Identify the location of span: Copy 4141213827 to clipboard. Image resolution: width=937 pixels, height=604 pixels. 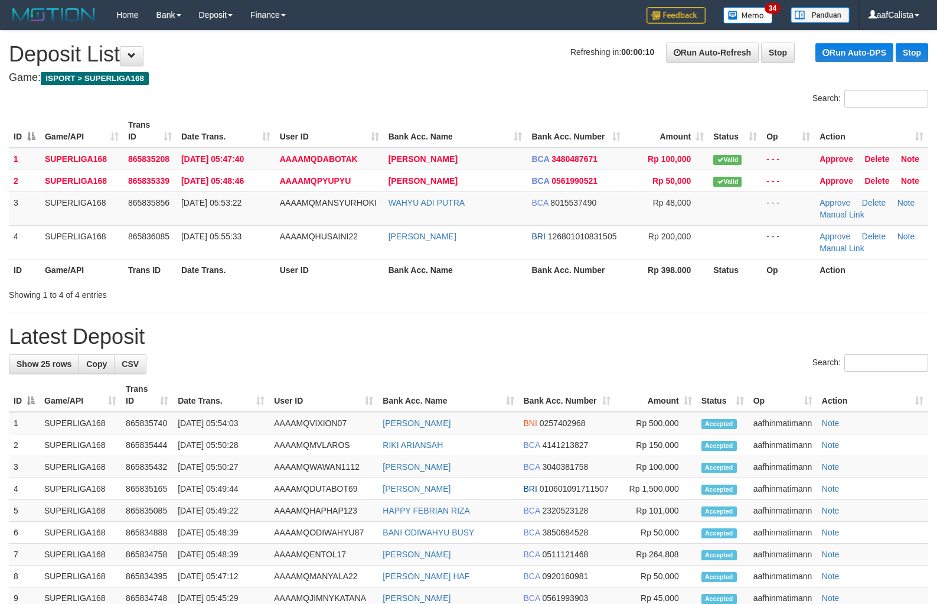
(565, 445).